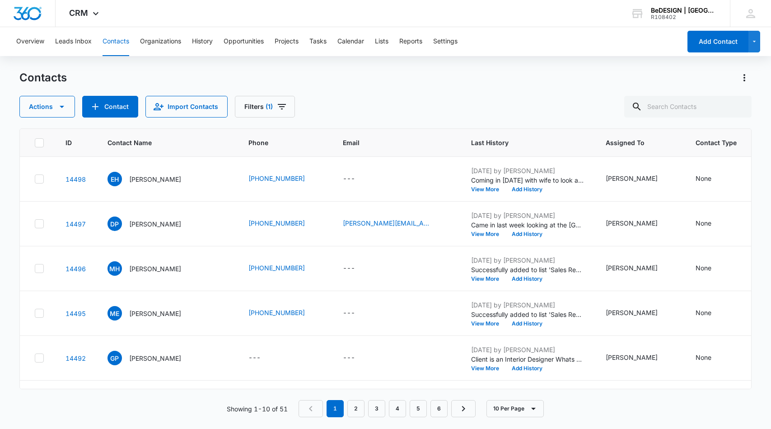 The width and height of the screenshot is (771, 429). What do you see at coordinates (398, 408) in the screenshot?
I see `a: Page 4` at bounding box center [398, 408].